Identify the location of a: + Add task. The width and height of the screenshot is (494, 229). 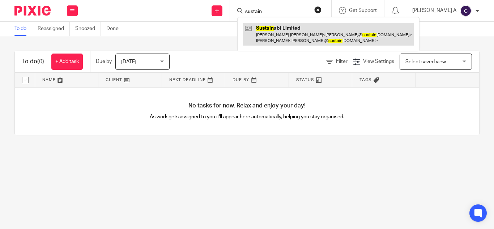
(67, 61).